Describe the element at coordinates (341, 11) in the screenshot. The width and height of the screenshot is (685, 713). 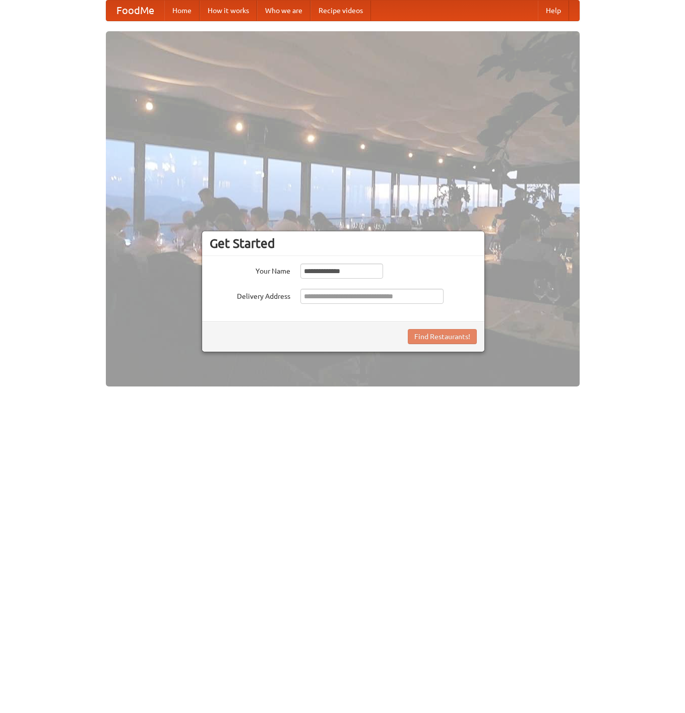
I see `a: Recipe videos` at that location.